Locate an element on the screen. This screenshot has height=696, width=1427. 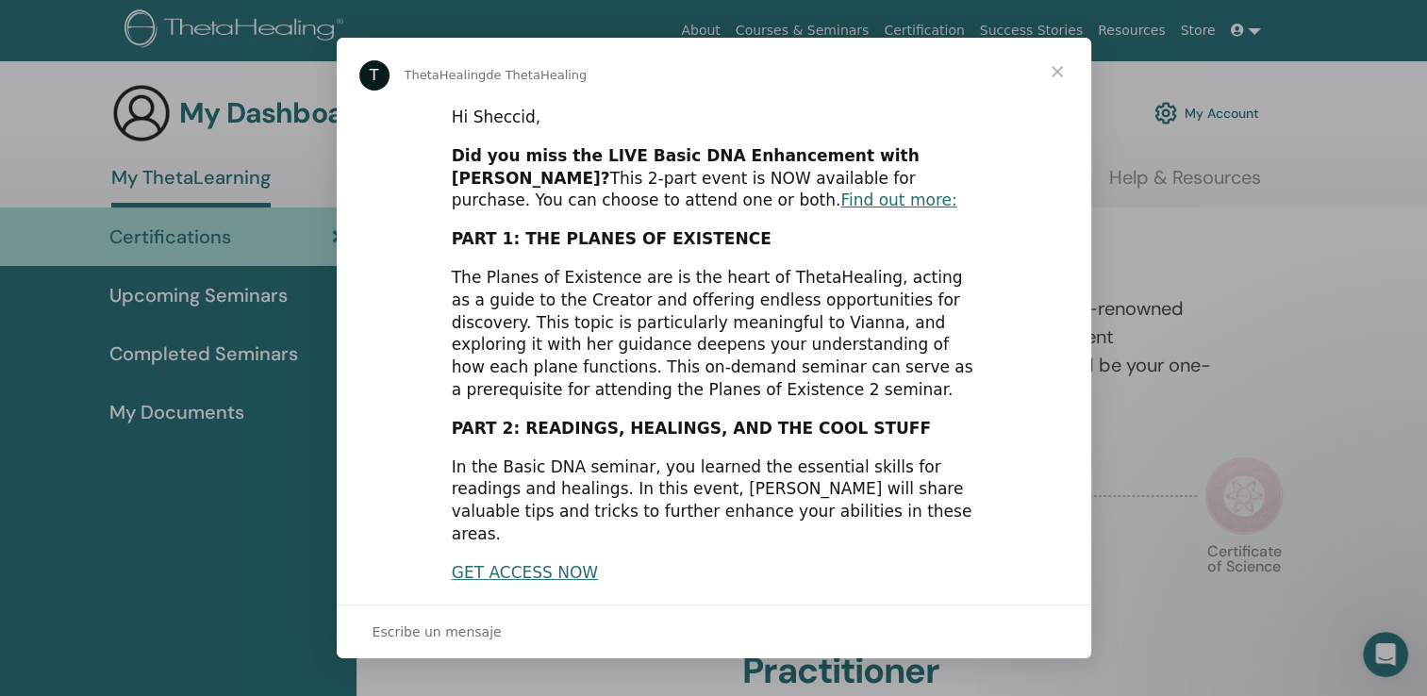
div: In the Basic DNA seminar, you learned the essential skills for readings and healings. In this eve... is located at coordinates (714, 501).